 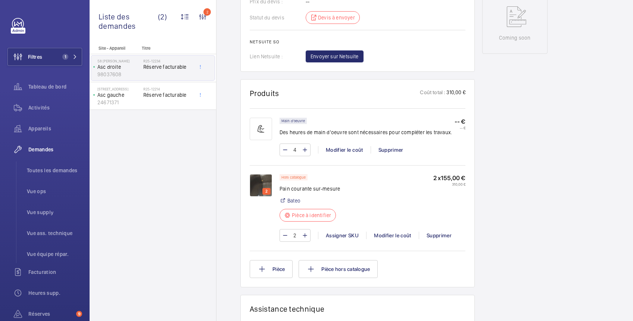 I want to click on p: 2 x 155,00 €, so click(x=449, y=178).